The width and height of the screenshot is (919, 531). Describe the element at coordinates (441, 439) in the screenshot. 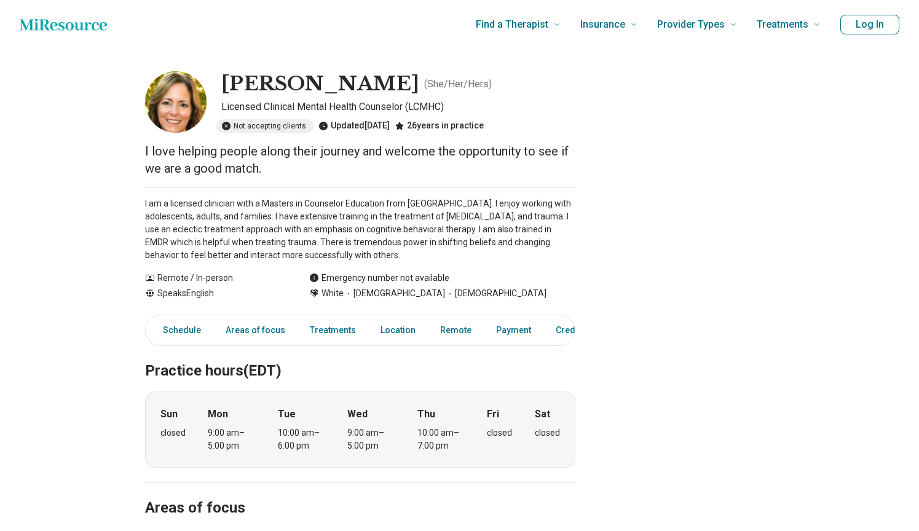

I see `div: 10:00 am – 7:00 pm` at that location.